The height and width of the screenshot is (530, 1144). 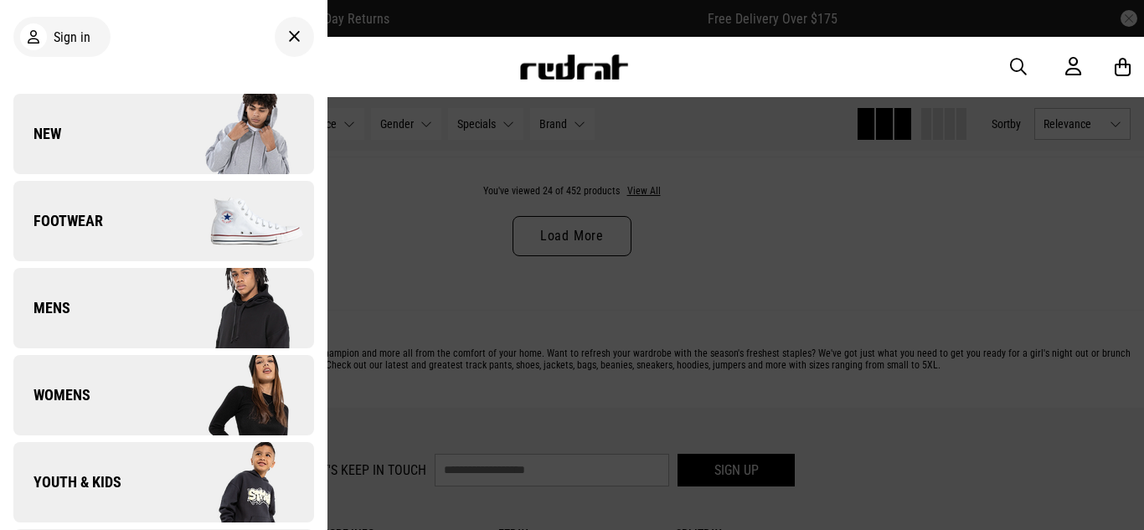 I want to click on span: Womens, so click(x=52, y=395).